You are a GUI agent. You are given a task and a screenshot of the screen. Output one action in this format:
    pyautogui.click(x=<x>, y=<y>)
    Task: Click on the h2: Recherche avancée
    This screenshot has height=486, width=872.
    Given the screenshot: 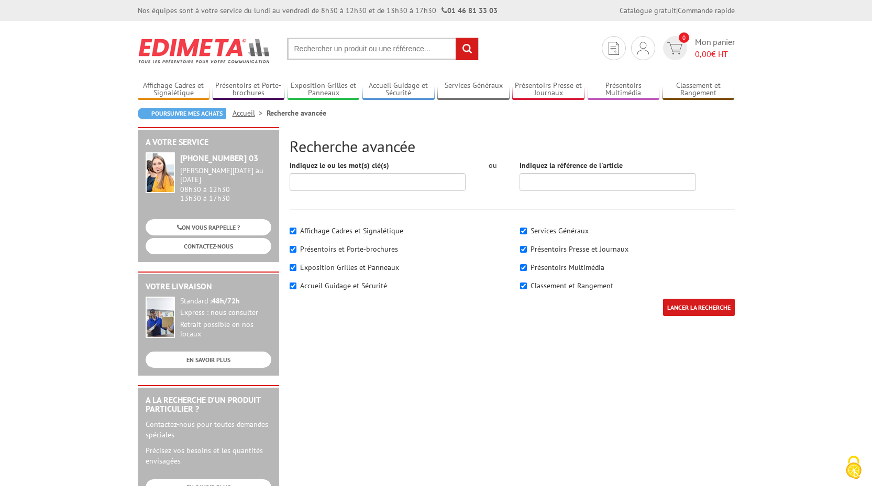 What is the action you would take?
    pyautogui.click(x=512, y=146)
    